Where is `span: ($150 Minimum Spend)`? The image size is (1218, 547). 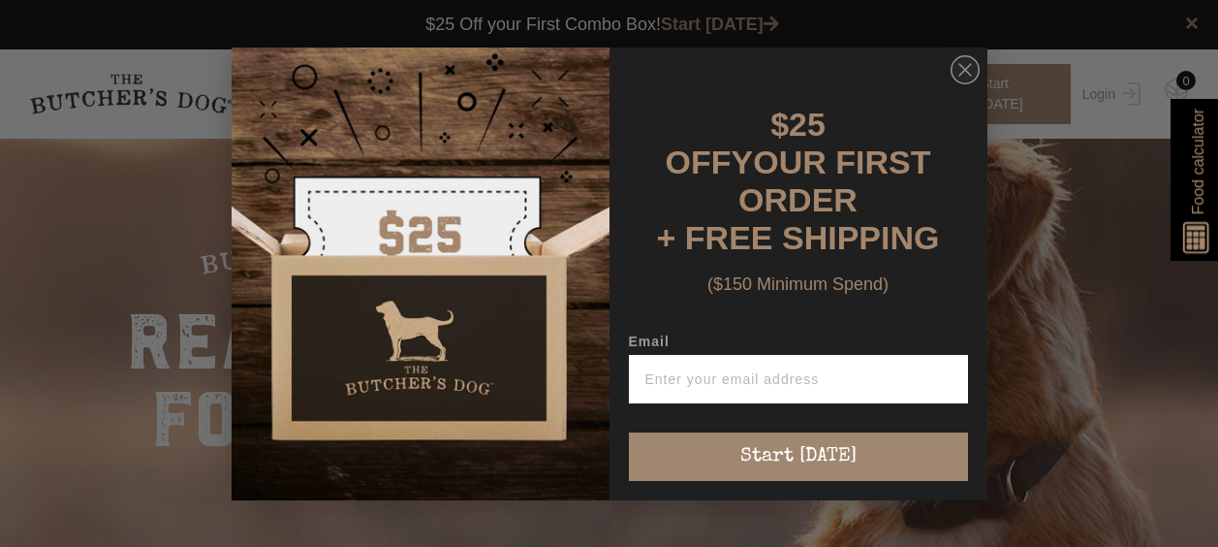 span: ($150 Minimum Spend) is located at coordinates (798, 284).